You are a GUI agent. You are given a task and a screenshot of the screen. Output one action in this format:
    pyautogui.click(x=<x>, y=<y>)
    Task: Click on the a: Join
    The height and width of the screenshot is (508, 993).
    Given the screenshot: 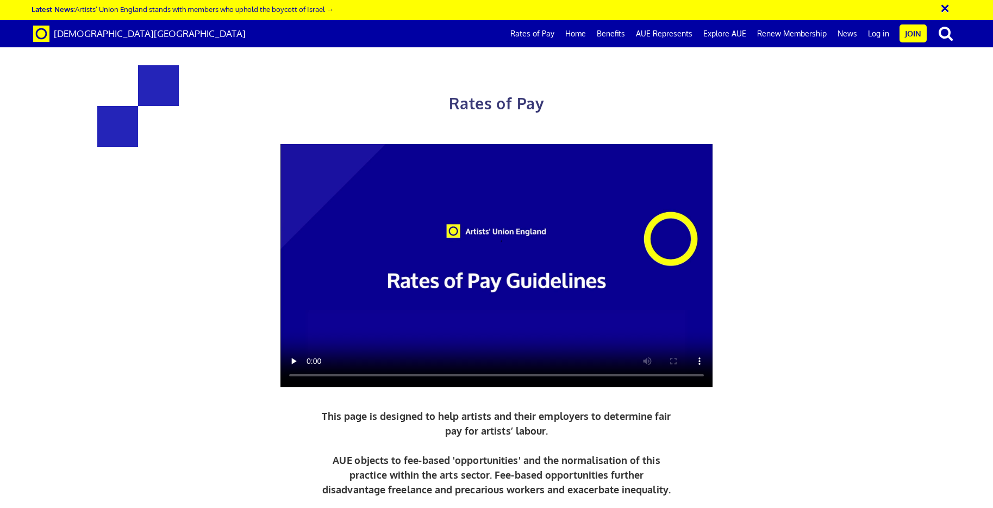 What is the action you would take?
    pyautogui.click(x=913, y=33)
    